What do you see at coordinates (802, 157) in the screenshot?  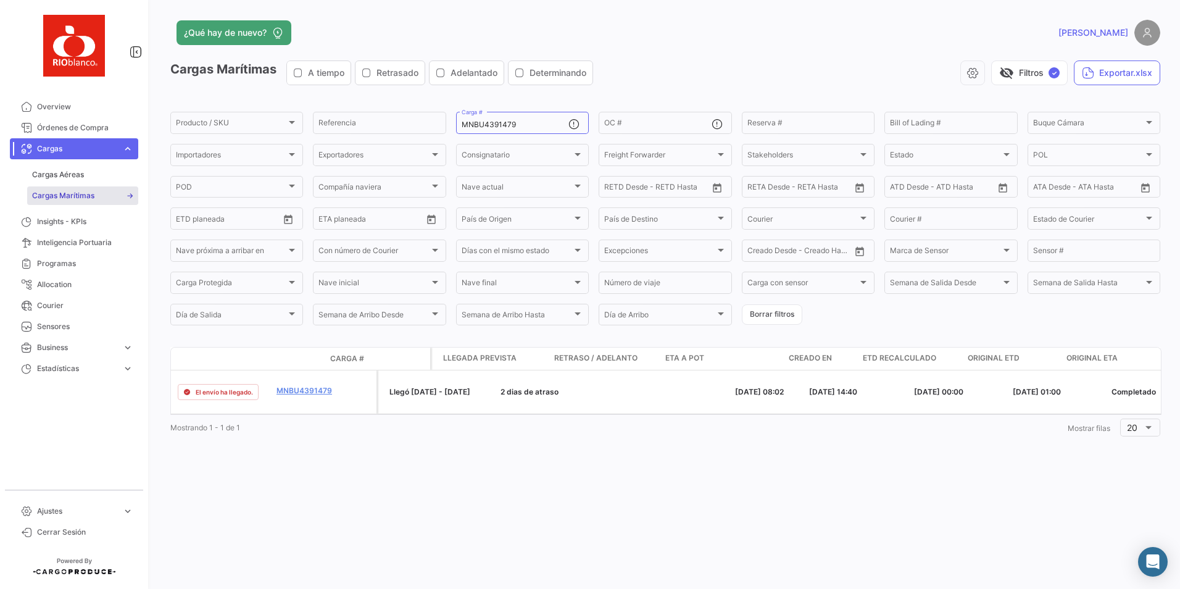 I see `span: Stakeholders` at bounding box center [802, 157].